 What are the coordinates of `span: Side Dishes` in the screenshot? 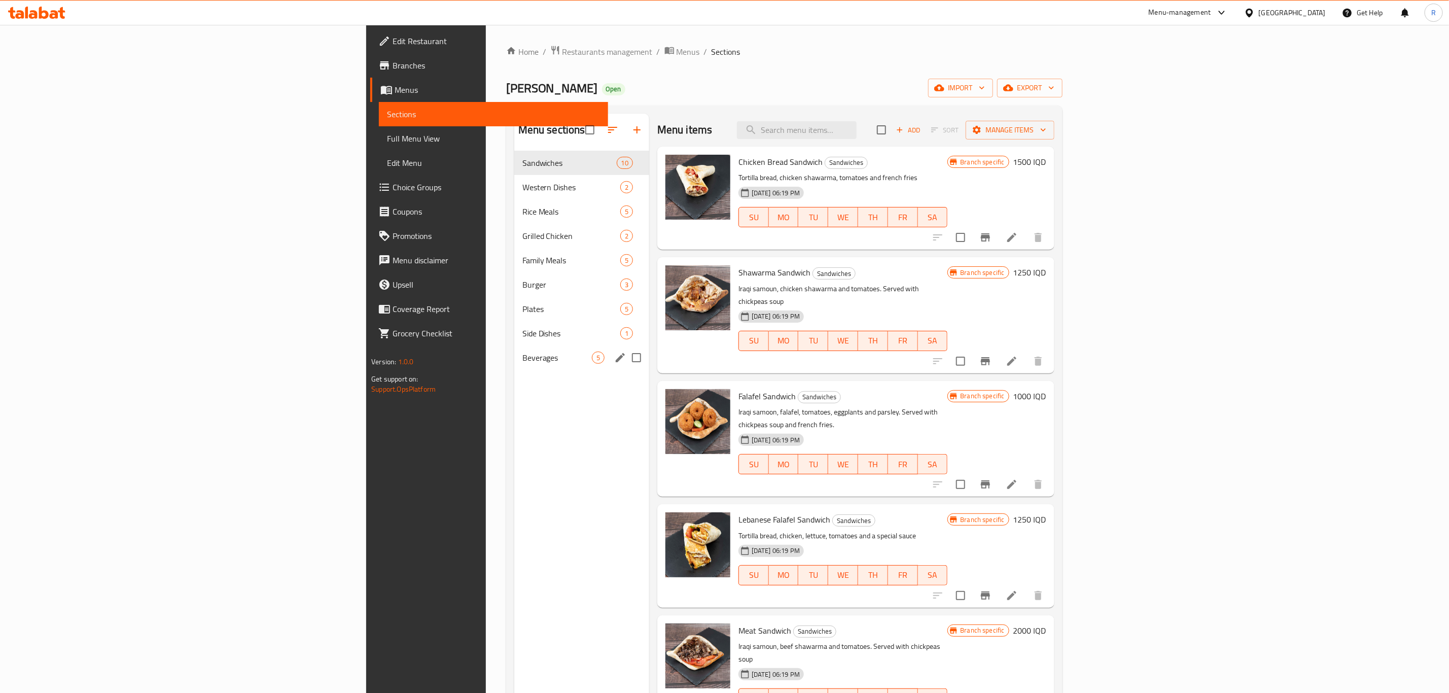 It's located at (571, 333).